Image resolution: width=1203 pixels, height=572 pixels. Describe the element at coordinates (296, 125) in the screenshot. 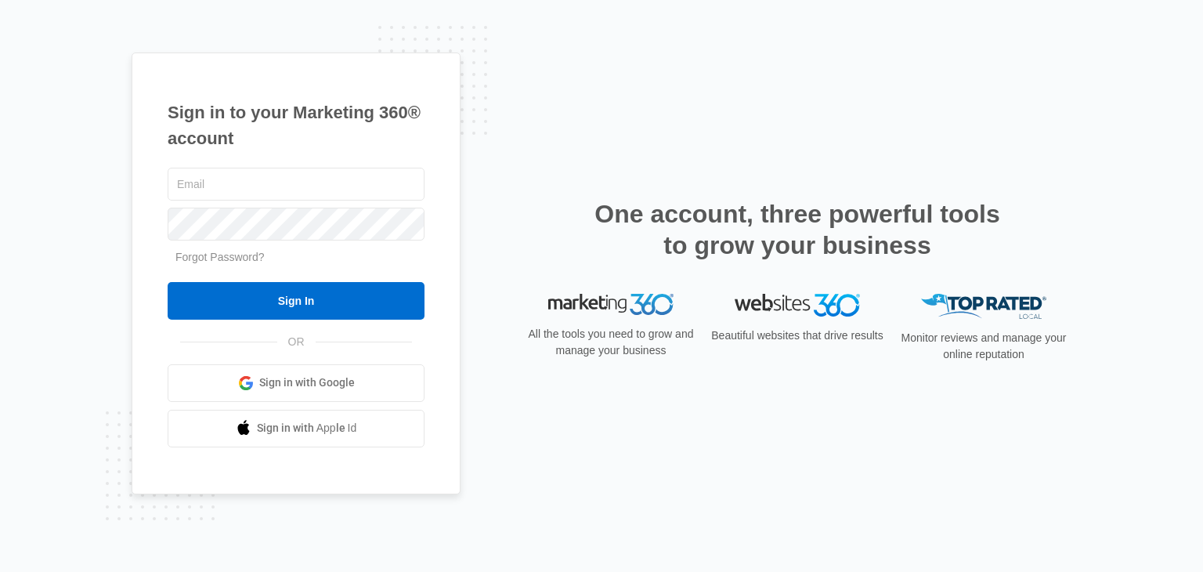

I see `h1: Sign in to your Marketing 360® account` at that location.